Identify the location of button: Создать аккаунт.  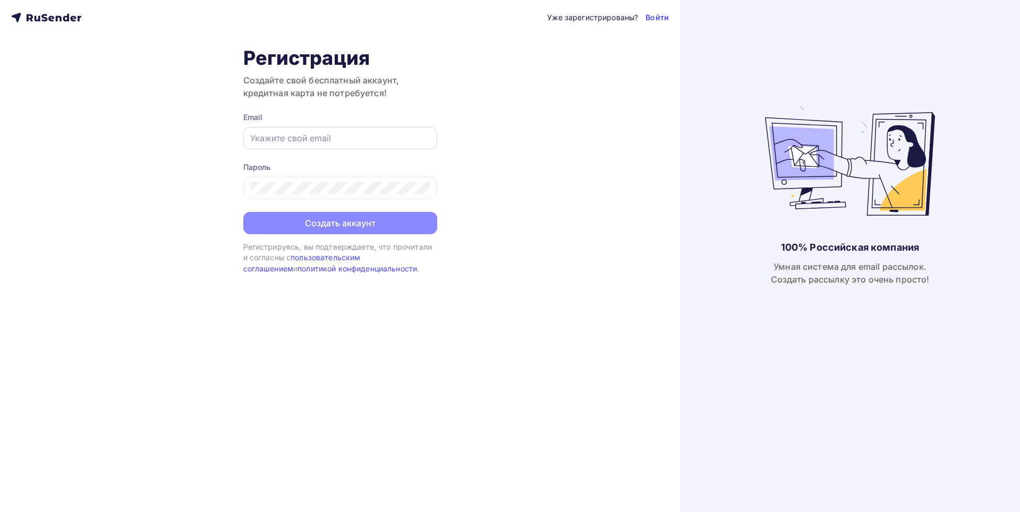
(340, 223).